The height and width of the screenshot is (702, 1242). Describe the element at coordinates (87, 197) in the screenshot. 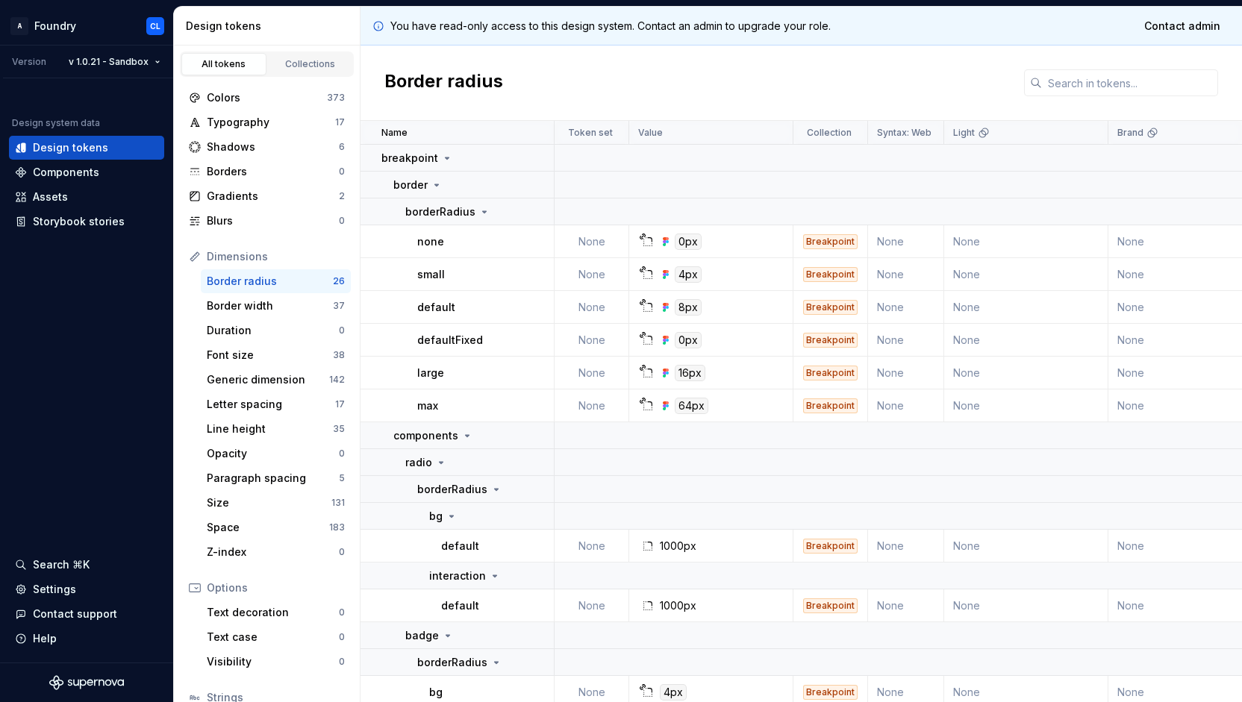

I see `a: Assets` at that location.